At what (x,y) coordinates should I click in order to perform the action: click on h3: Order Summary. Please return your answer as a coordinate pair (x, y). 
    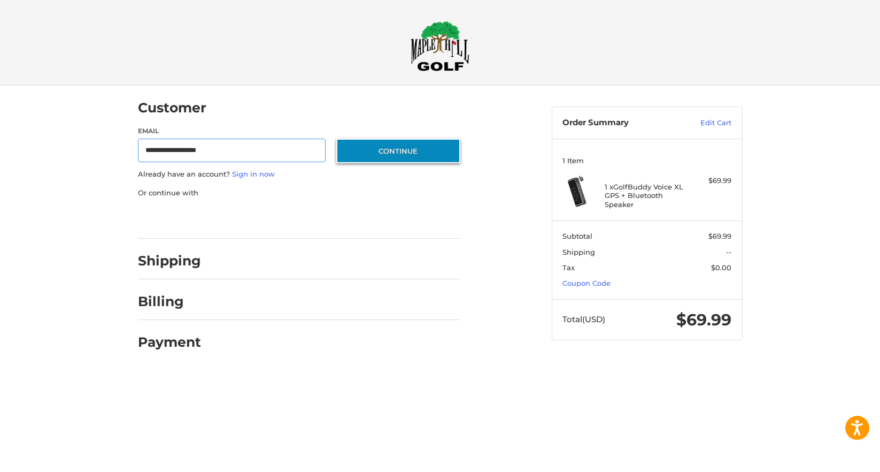
    Looking at the image, I should click on (620, 123).